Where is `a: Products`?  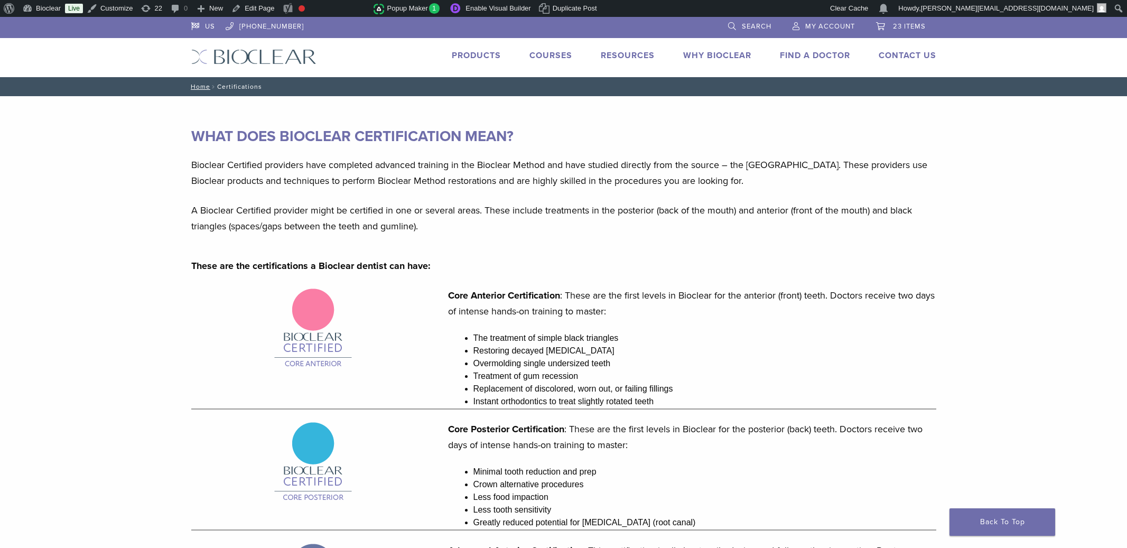
a: Products is located at coordinates (476, 55).